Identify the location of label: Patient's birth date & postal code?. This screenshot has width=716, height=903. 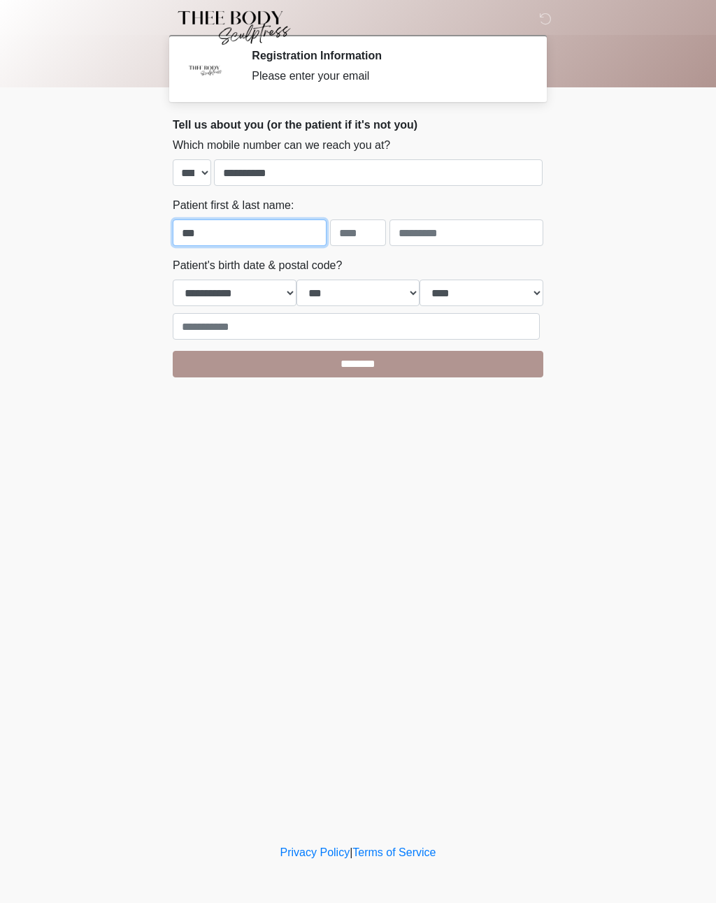
(257, 266).